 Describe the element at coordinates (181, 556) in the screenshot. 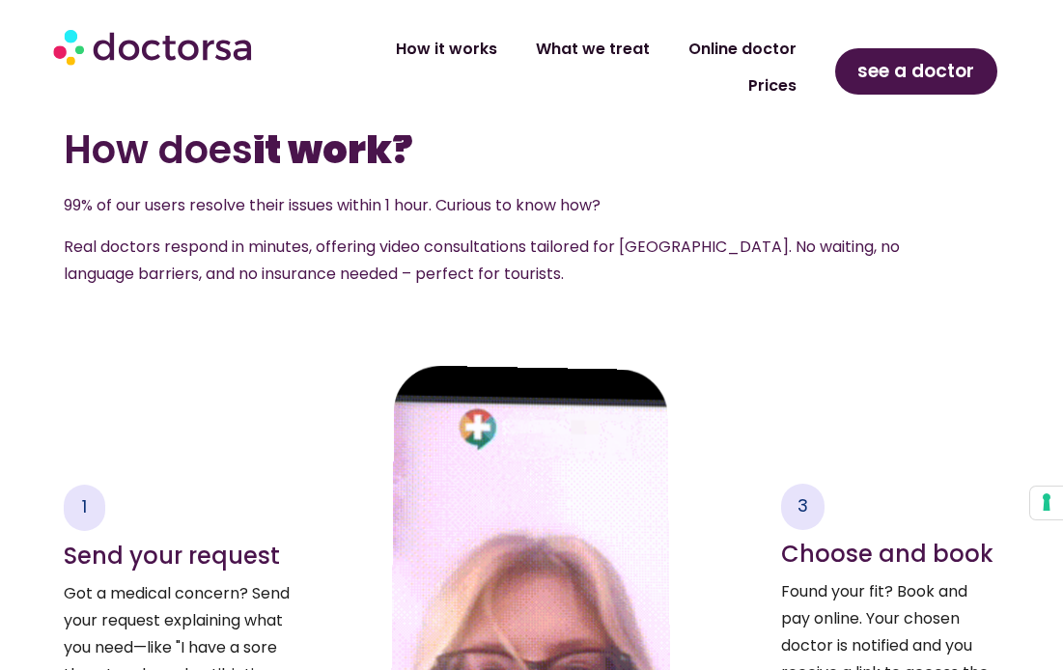

I see `h4: Send your request` at that location.